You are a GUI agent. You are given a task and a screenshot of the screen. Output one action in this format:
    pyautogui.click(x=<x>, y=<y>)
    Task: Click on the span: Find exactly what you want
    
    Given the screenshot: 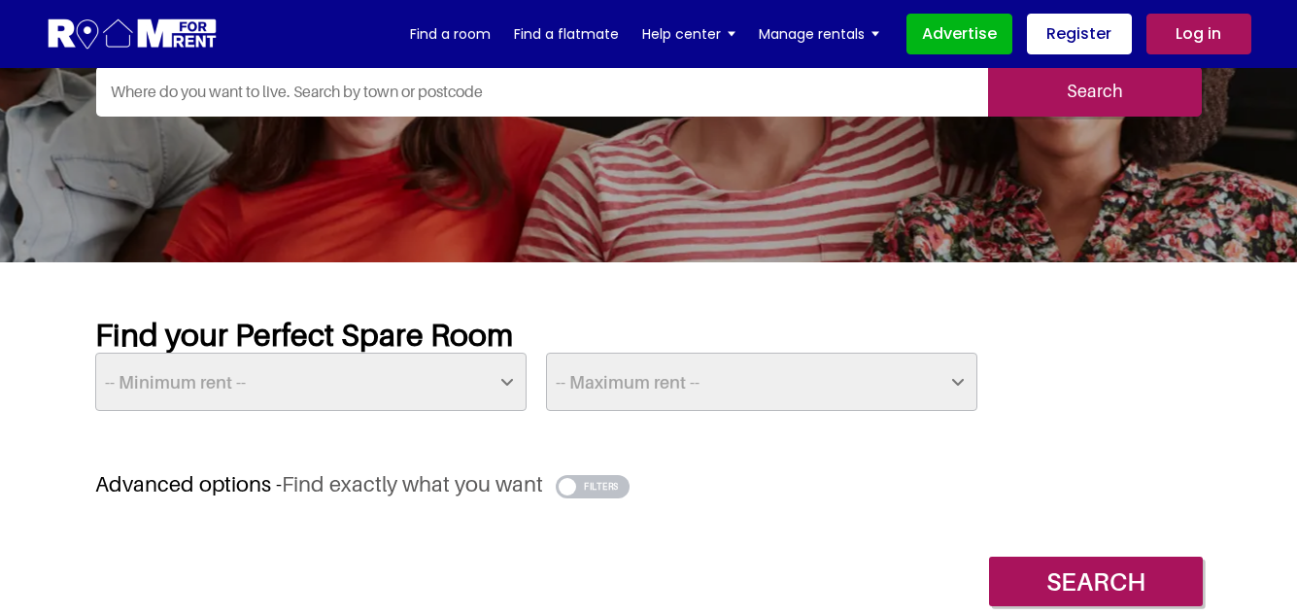 What is the action you would take?
    pyautogui.click(x=412, y=484)
    